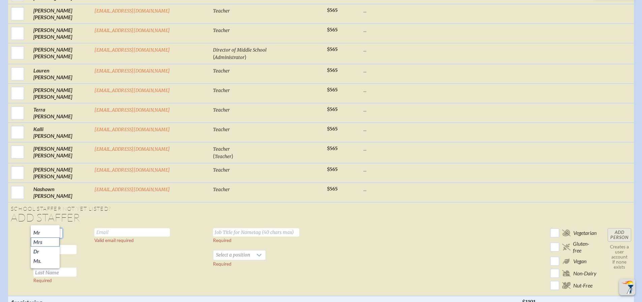 The image size is (642, 302). What do you see at coordinates (619, 257) in the screenshot?
I see `p: Creates a user account if none exists` at bounding box center [619, 257].